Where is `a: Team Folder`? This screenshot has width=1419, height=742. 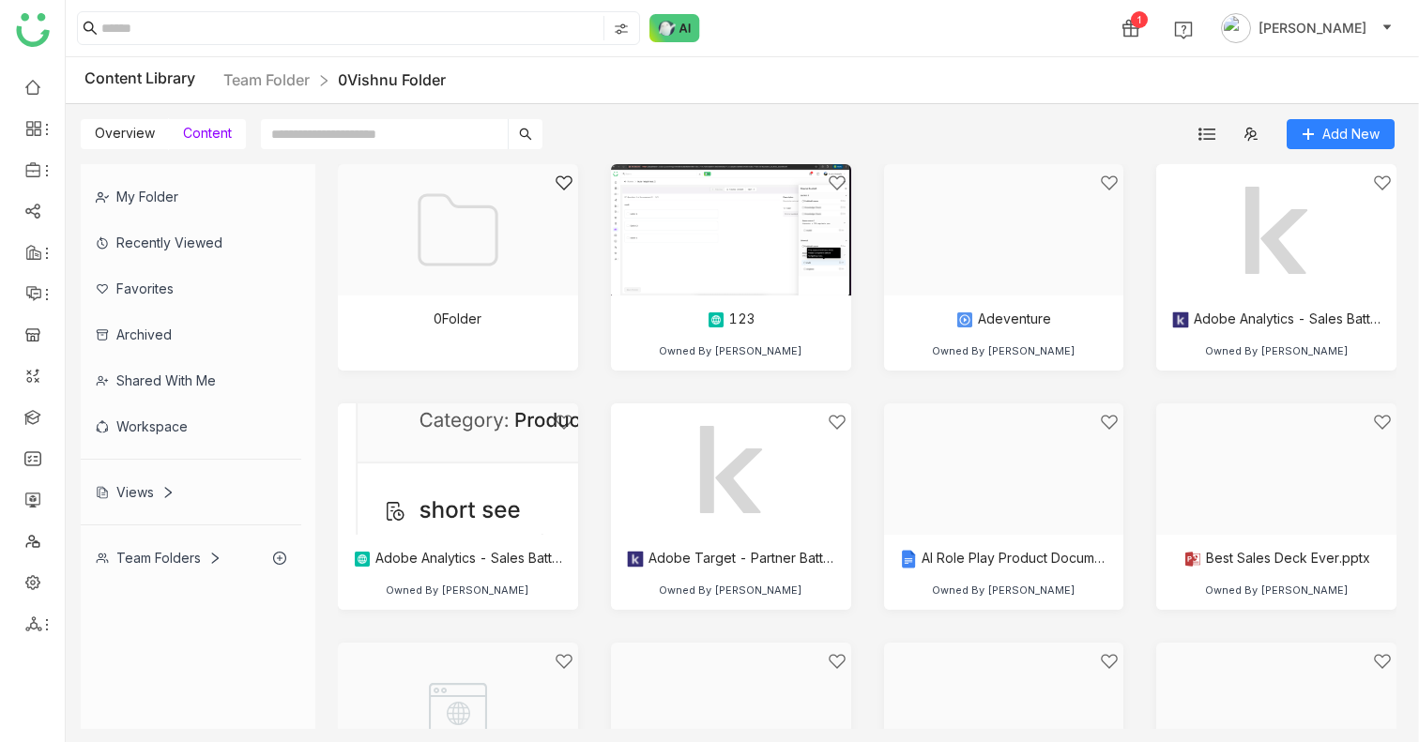
a: Team Folder is located at coordinates (266, 80).